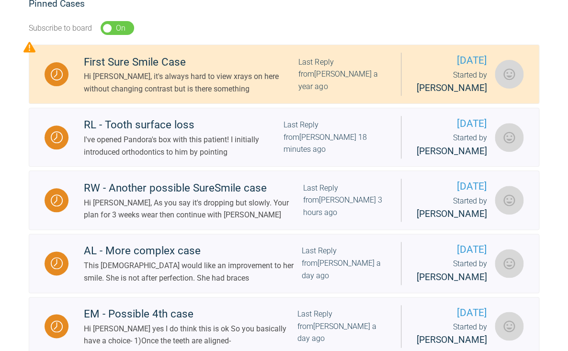 The image size is (568, 351). Describe the element at coordinates (191, 62) in the screenshot. I see `div: First Sure Smile Case` at that location.